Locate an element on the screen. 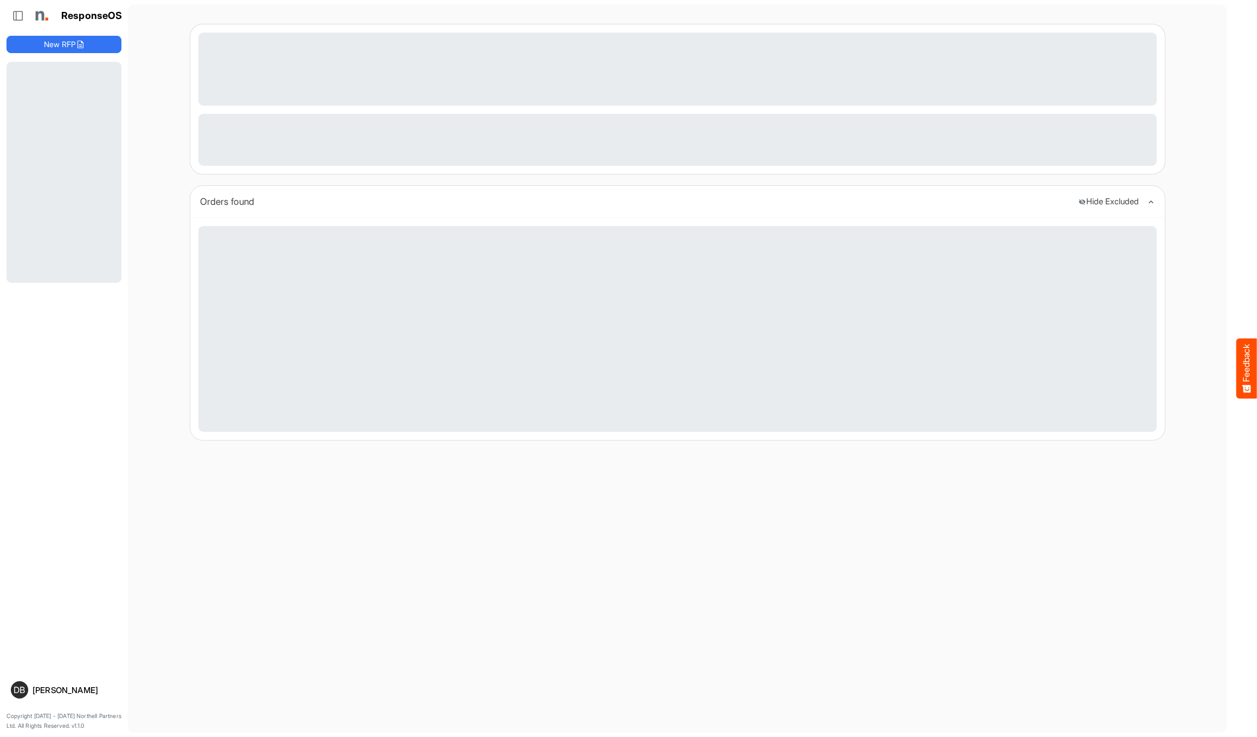  img: Northell is located at coordinates (41, 16).